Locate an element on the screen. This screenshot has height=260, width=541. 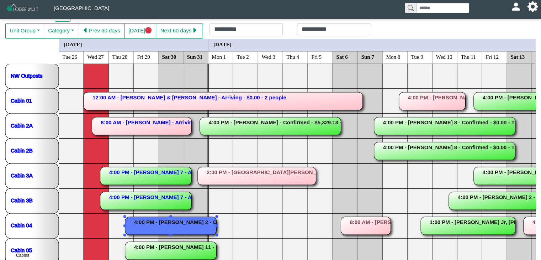
svg: caret right fill is located at coordinates (195, 30).